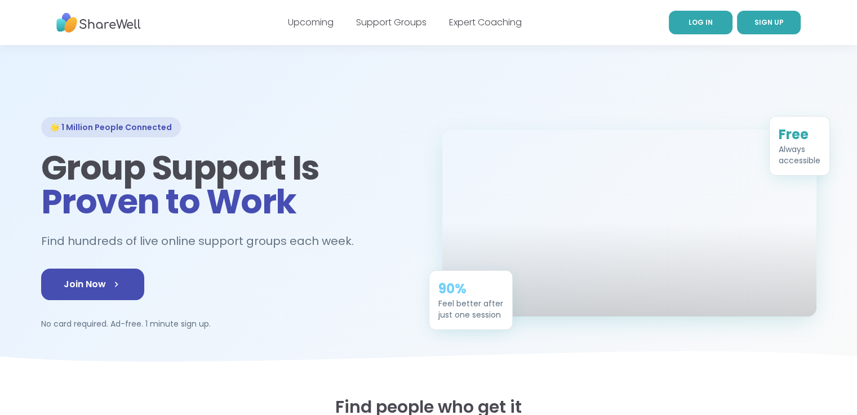 The width and height of the screenshot is (857, 415). I want to click on a: Expert Coaching, so click(485, 22).